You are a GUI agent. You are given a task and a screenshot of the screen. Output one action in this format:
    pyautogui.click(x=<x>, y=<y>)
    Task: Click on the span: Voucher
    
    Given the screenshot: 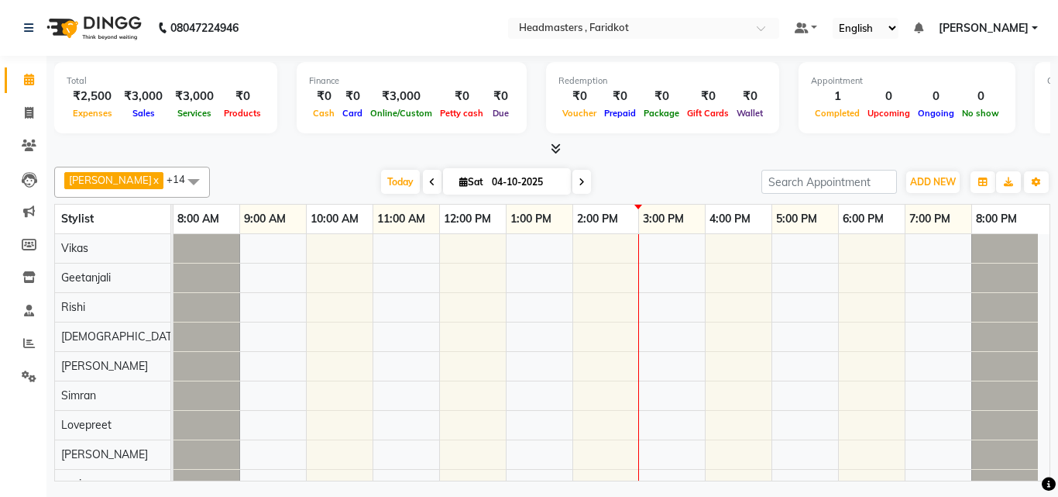 What is the action you would take?
    pyautogui.click(x=579, y=113)
    